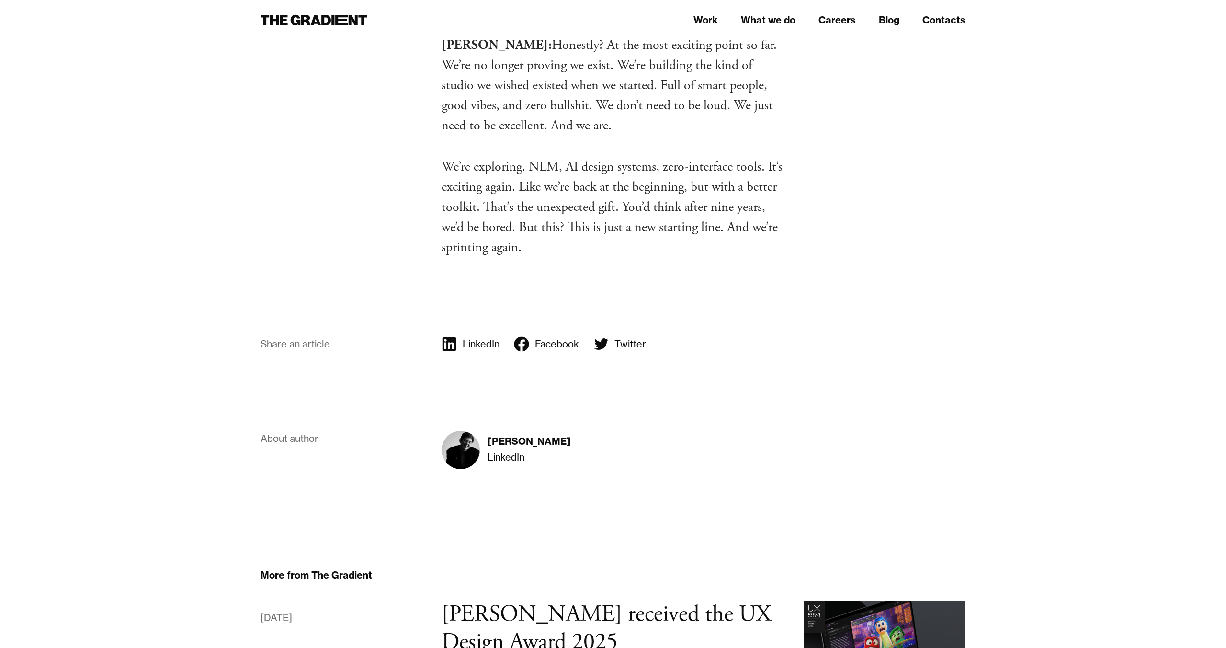  What do you see at coordinates (889, 20) in the screenshot?
I see `a: Blog` at bounding box center [889, 20].